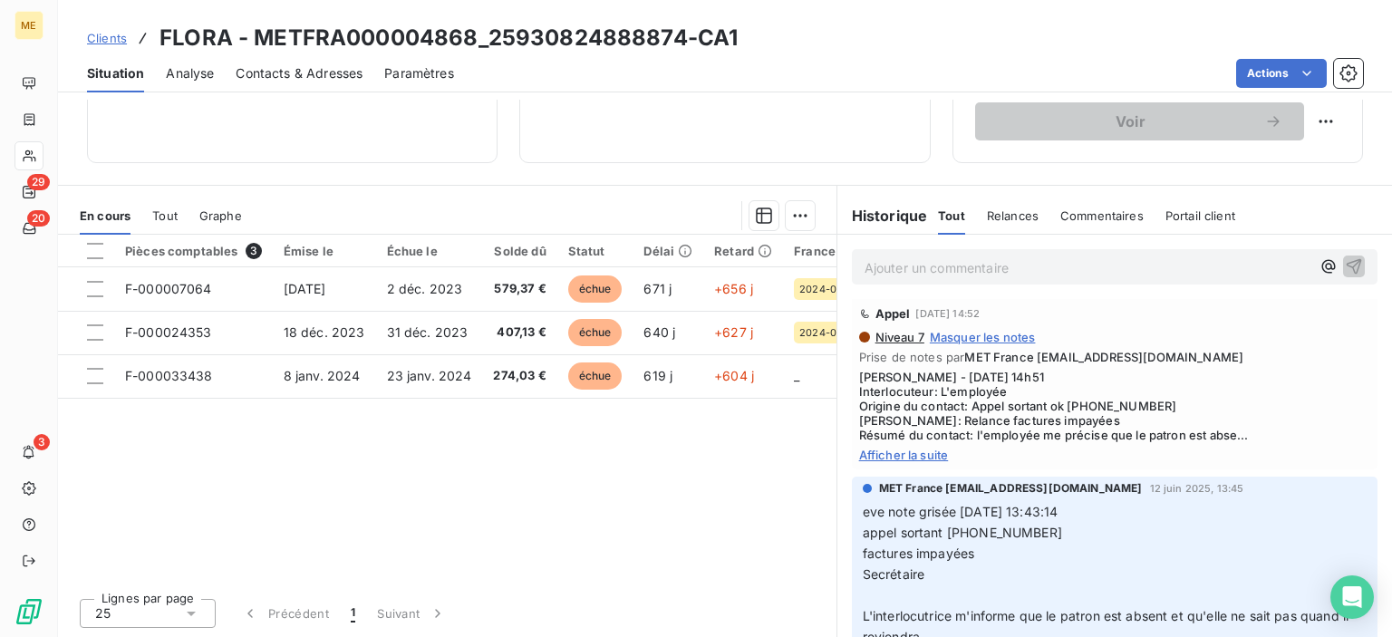 The width and height of the screenshot is (1392, 637). What do you see at coordinates (1352, 597) in the screenshot?
I see `div: Open Intercom Messenger` at bounding box center [1352, 597].